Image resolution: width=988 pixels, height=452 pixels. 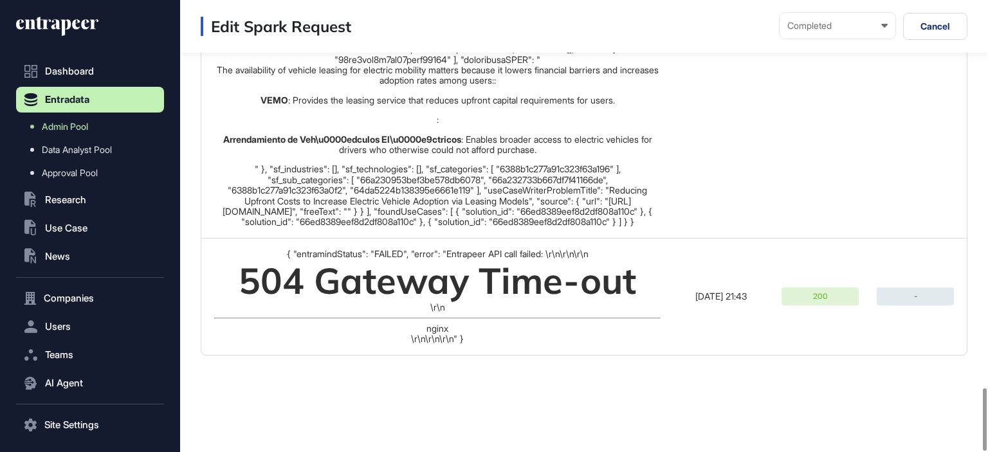 I want to click on span: Research, so click(x=66, y=200).